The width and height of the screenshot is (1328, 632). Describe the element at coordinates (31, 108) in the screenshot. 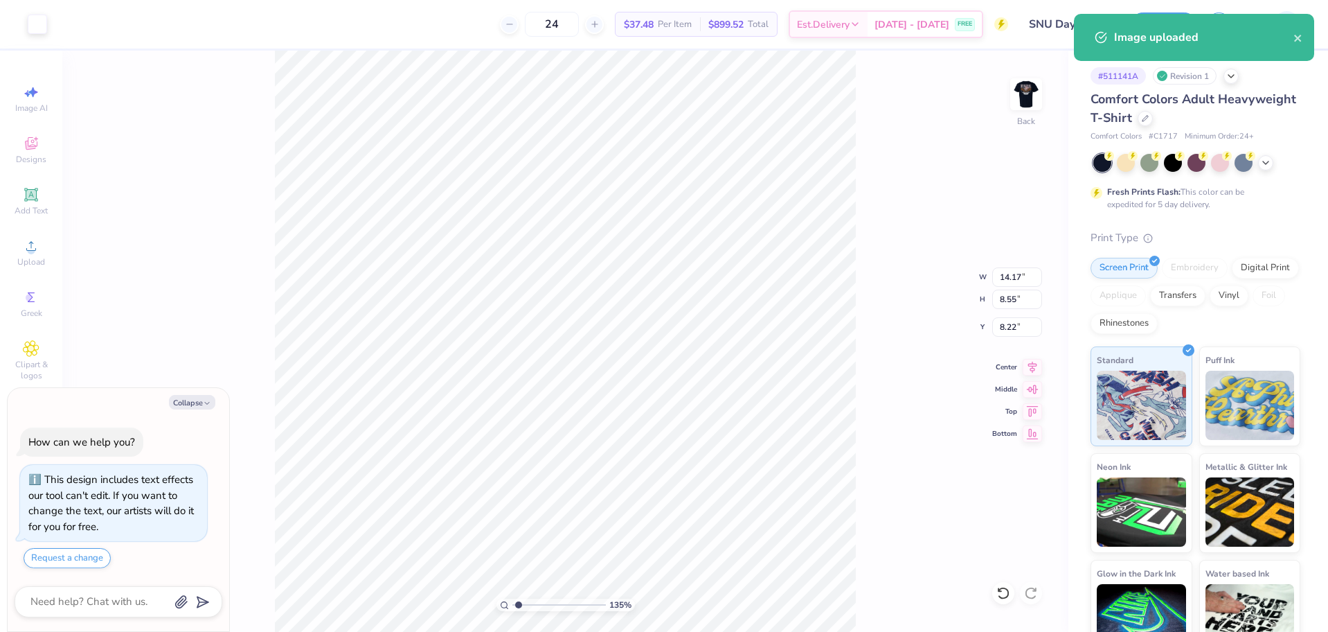

I see `span: Image AI` at that location.